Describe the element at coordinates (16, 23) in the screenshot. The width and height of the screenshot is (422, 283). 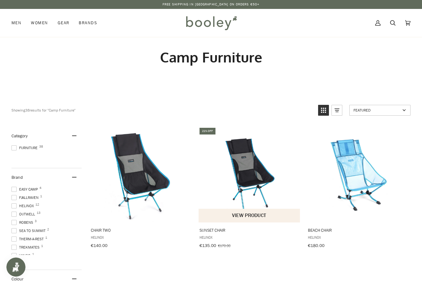
I see `span: Men` at that location.